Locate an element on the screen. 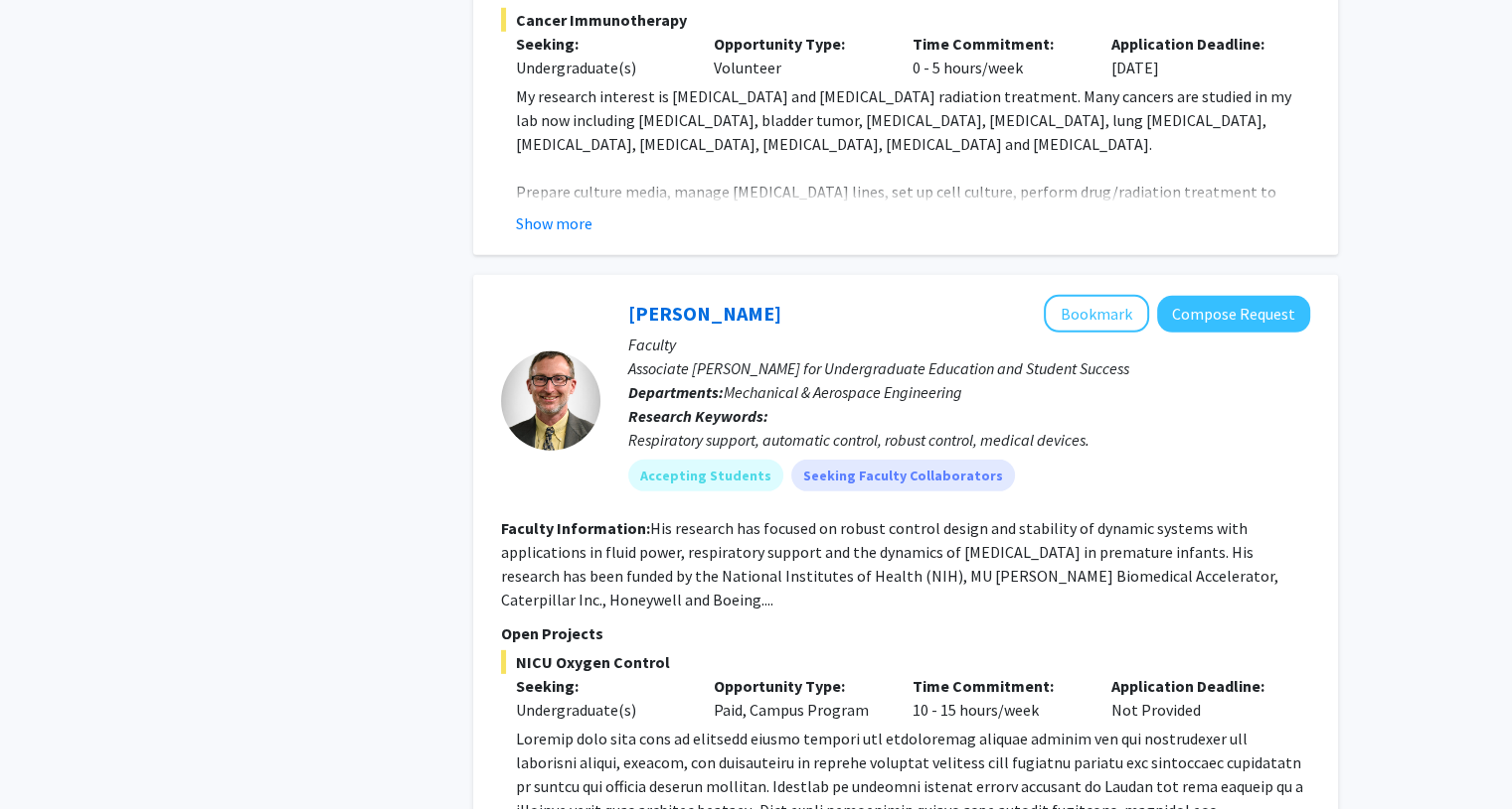  b: Research Keywords: is located at coordinates (698, 416).